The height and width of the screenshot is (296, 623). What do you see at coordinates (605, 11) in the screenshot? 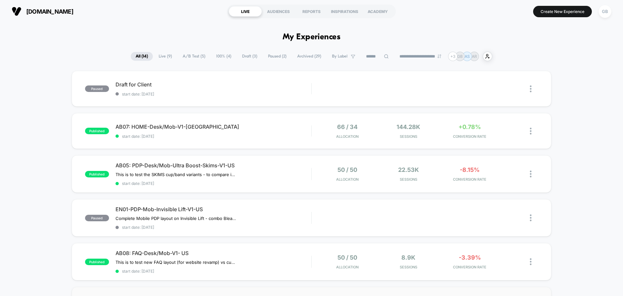
I see `div: GB` at bounding box center [605, 11].